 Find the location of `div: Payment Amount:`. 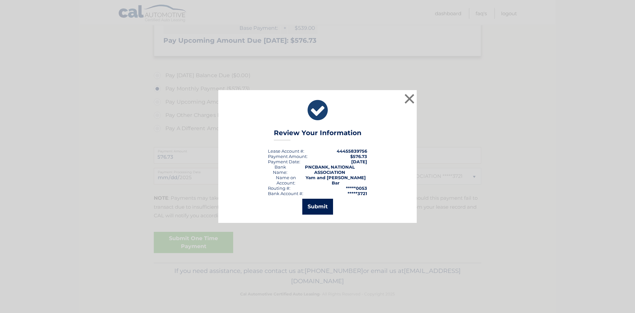

div: Payment Amount: is located at coordinates (288, 156).